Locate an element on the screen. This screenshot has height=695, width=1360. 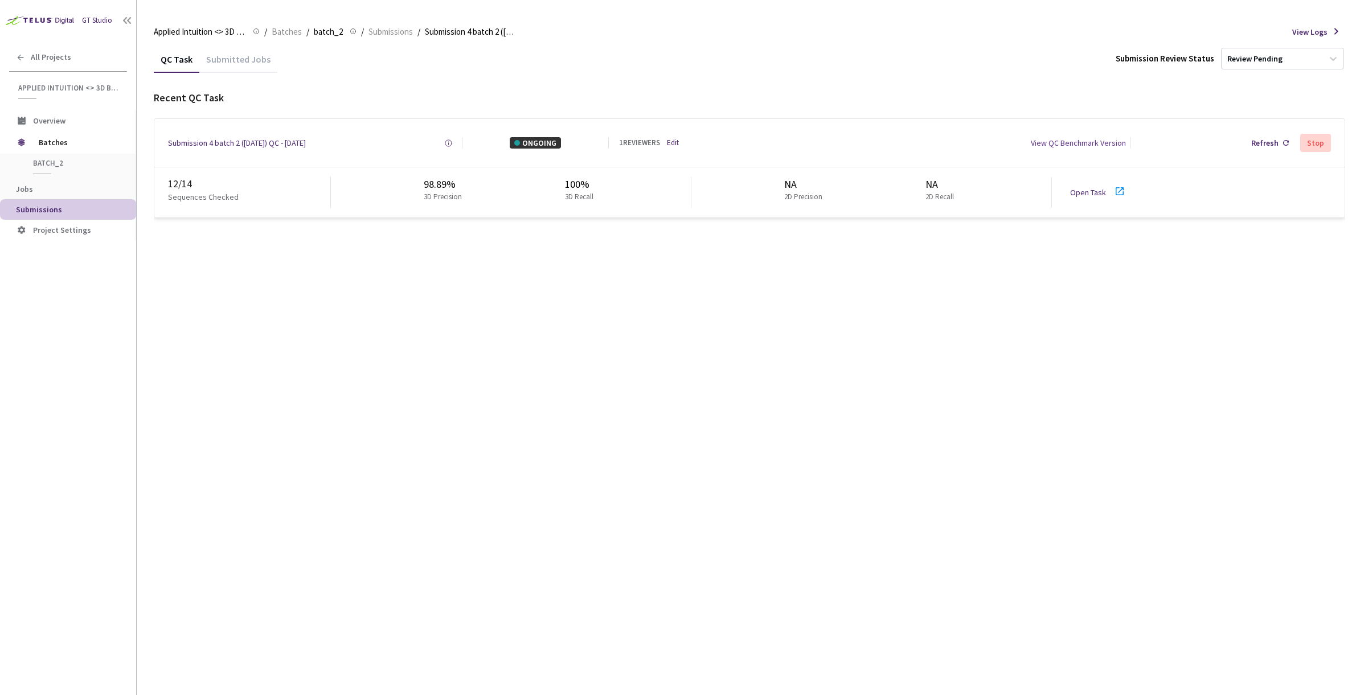
span: View Logs is located at coordinates (1309, 32).